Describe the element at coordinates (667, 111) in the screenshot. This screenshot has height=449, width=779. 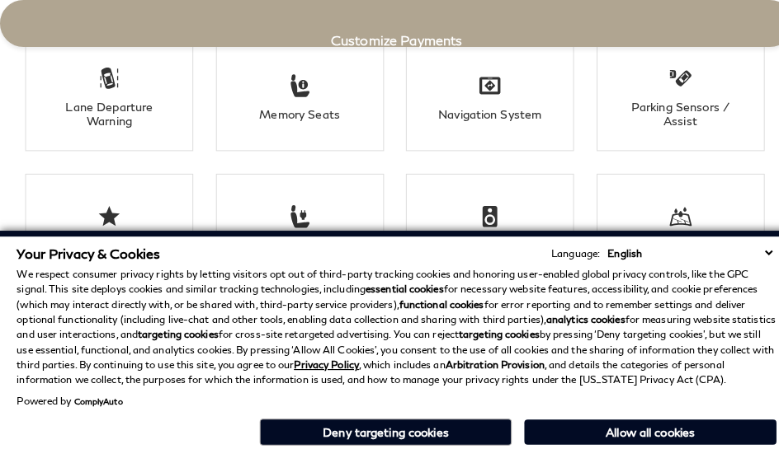
I see `div: Parking Sensors / Assist` at that location.